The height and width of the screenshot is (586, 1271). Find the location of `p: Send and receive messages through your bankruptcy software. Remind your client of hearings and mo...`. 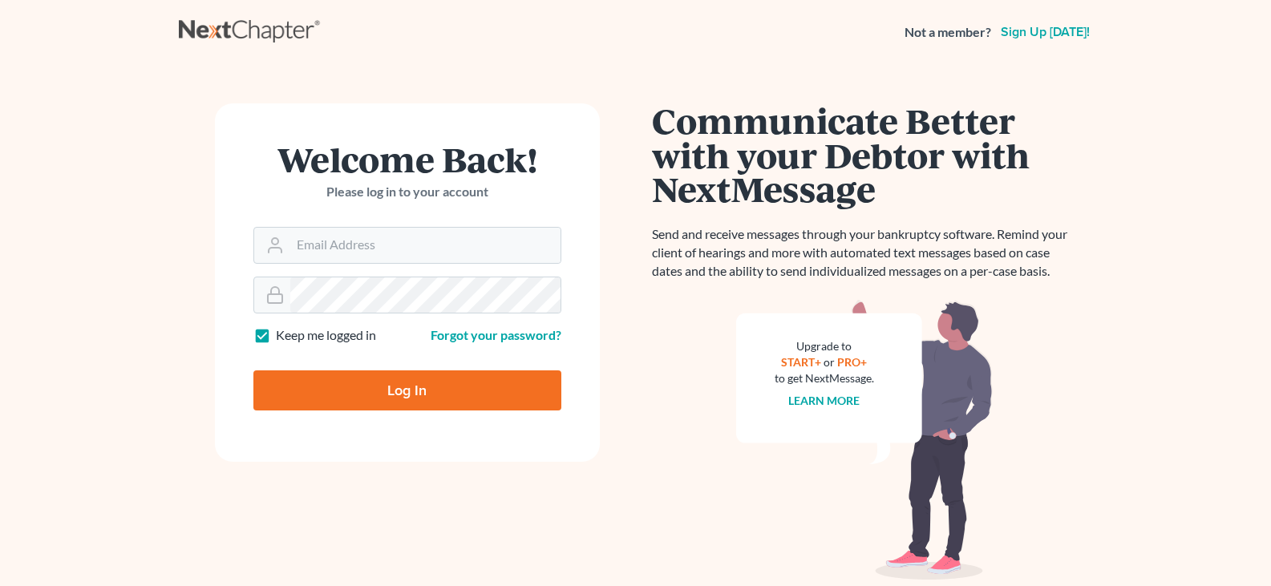

p: Send and receive messages through your bankruptcy software. Remind your client of hearings and mo... is located at coordinates (864, 253).